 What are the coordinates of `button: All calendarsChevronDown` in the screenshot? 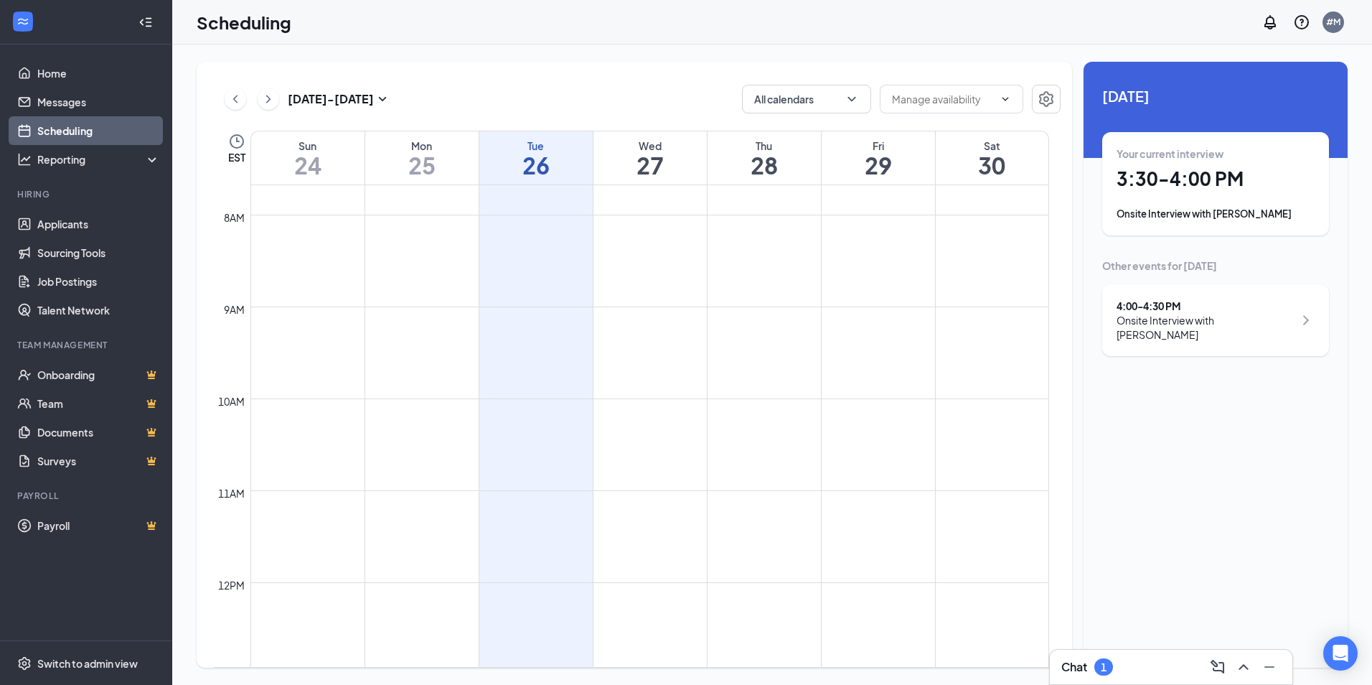 It's located at (807, 99).